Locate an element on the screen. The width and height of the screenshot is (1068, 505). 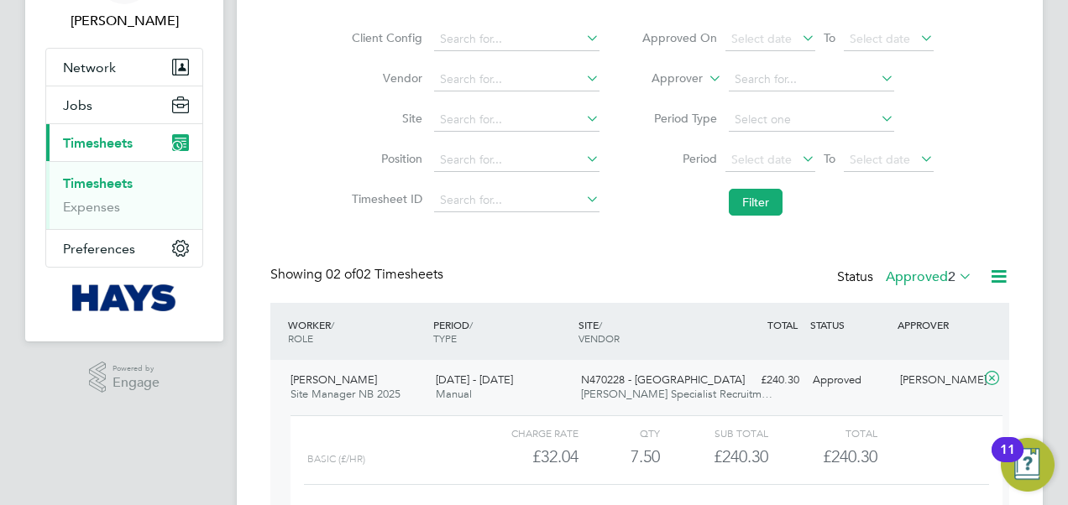
label: Approved is located at coordinates (928, 277).